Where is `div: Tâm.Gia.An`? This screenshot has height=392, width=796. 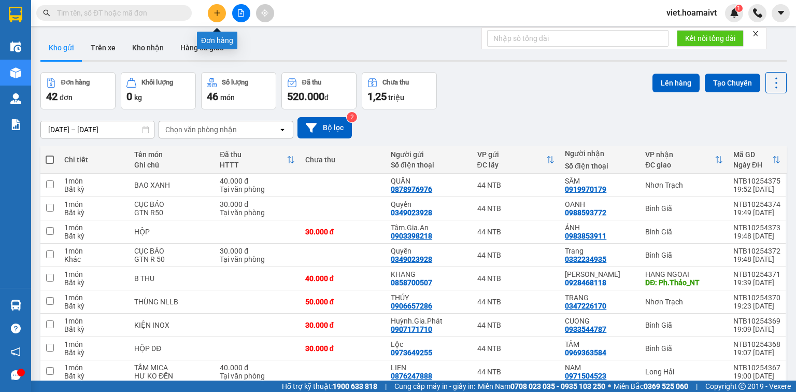 div: Tâm.Gia.An is located at coordinates (429, 228).